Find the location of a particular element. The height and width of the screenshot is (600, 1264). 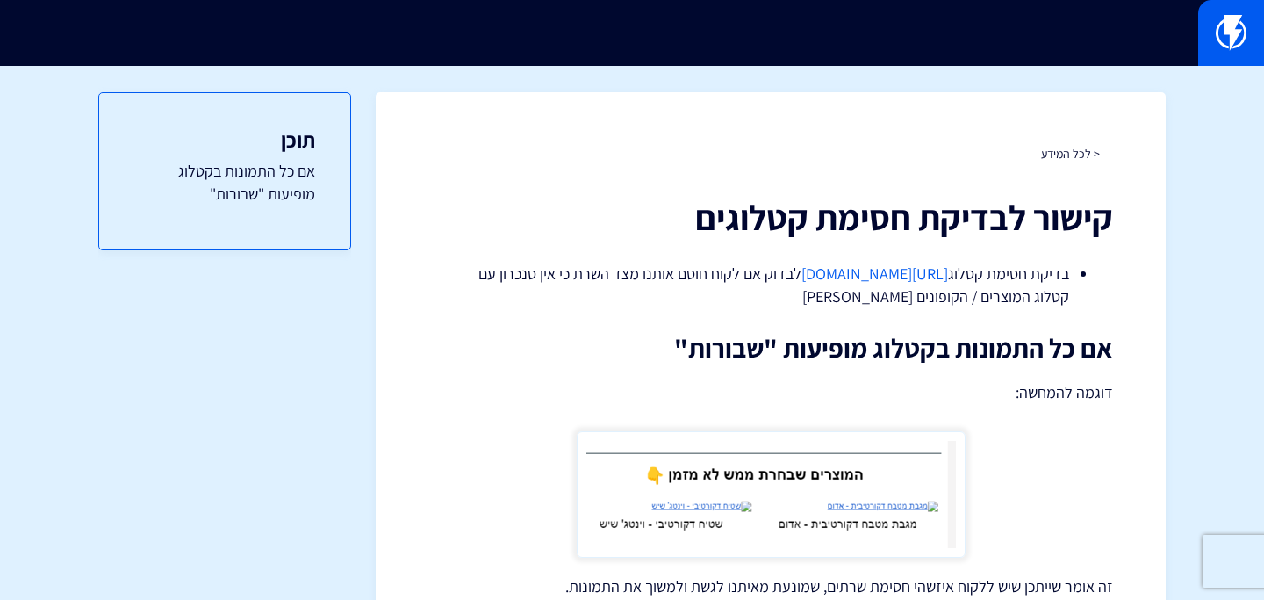

input: חיפוש מהיר... is located at coordinates (632, 33).